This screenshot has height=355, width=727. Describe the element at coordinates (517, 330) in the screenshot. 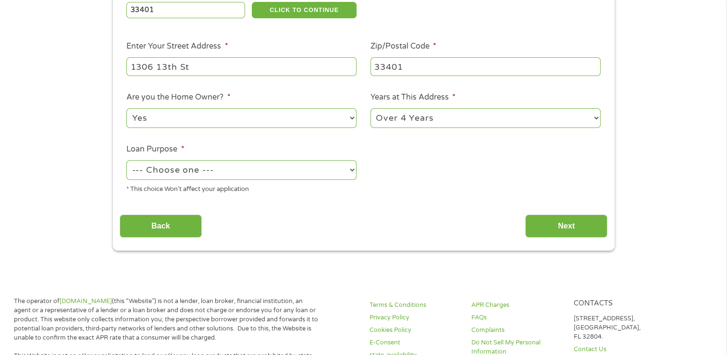

I see `a: Complaints` at that location.